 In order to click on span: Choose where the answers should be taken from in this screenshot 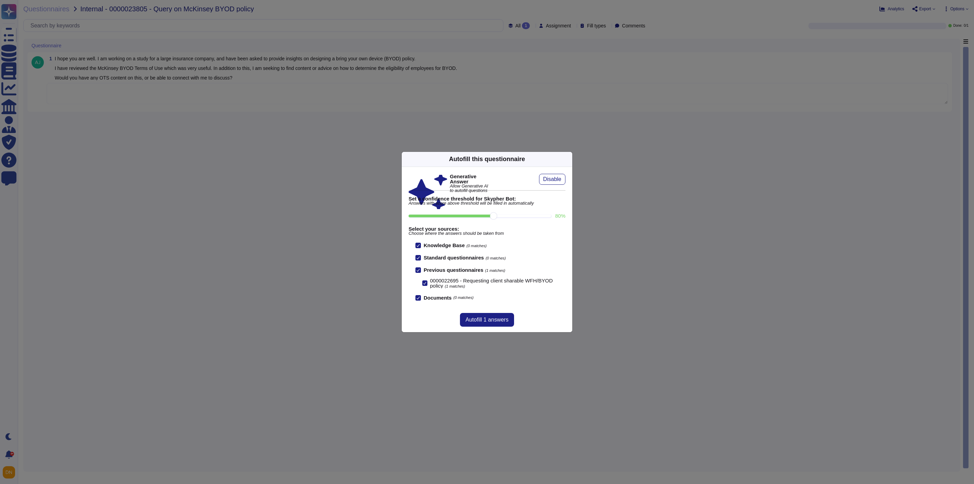, I will do `click(487, 233)`.